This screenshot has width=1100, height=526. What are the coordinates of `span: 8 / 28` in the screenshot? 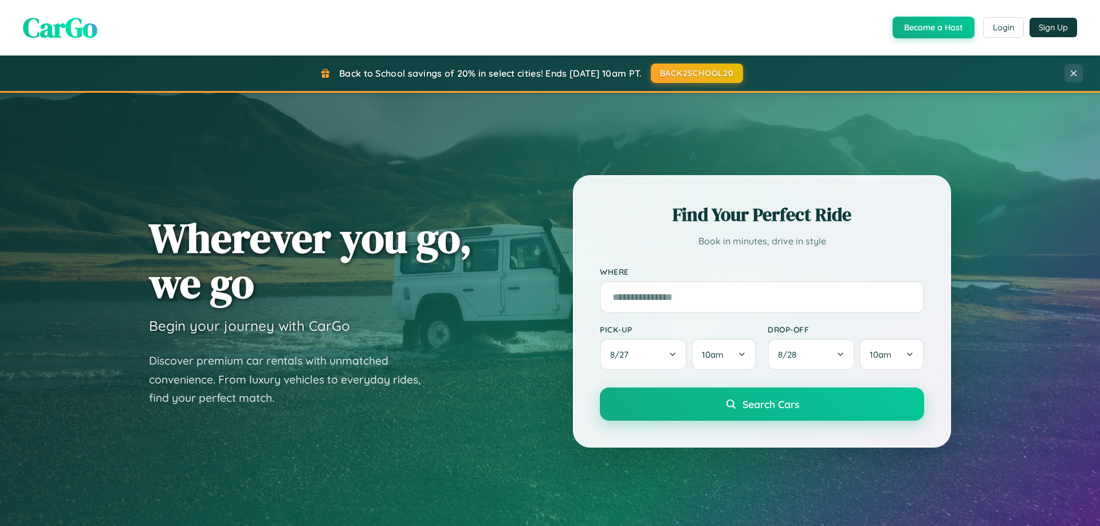 It's located at (790, 355).